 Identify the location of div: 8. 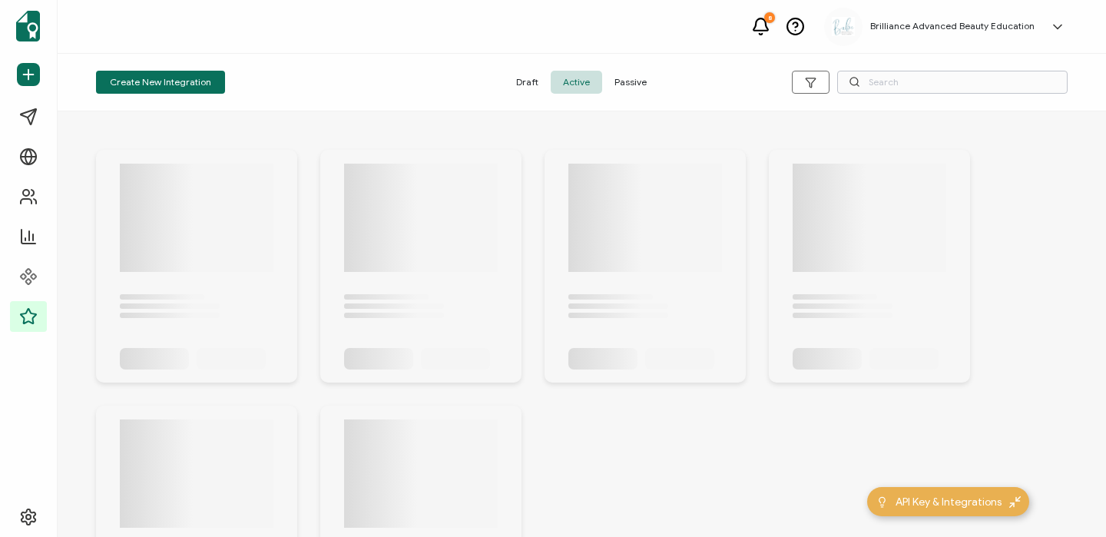
(769, 18).